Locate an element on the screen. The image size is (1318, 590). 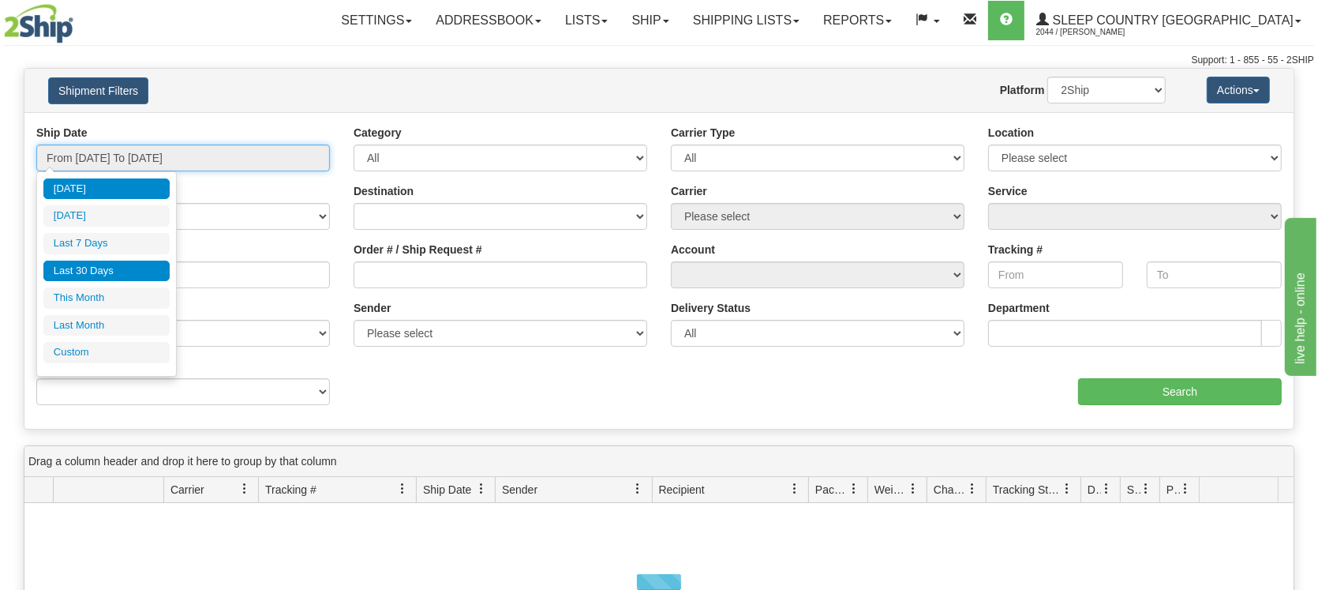
a: Ship is located at coordinates (650, 21).